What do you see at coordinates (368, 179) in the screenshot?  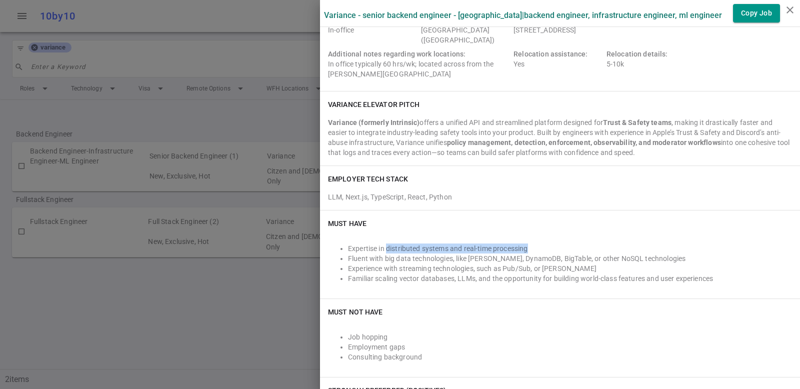 I see `h6: EMPLOYER TECH STACK` at bounding box center [368, 179].